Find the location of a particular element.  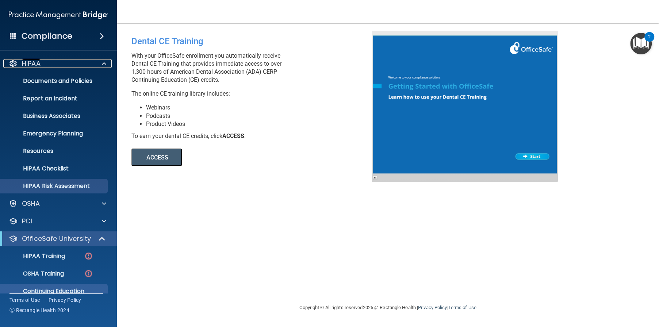

a: OfficeSafe University is located at coordinates (57, 239).